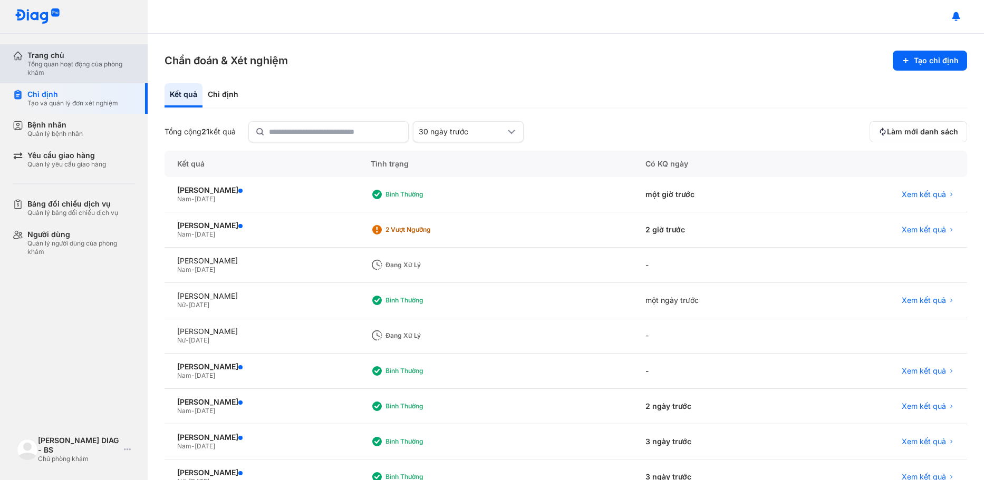 The image size is (984, 480). I want to click on div: một ngày trước, so click(717, 301).